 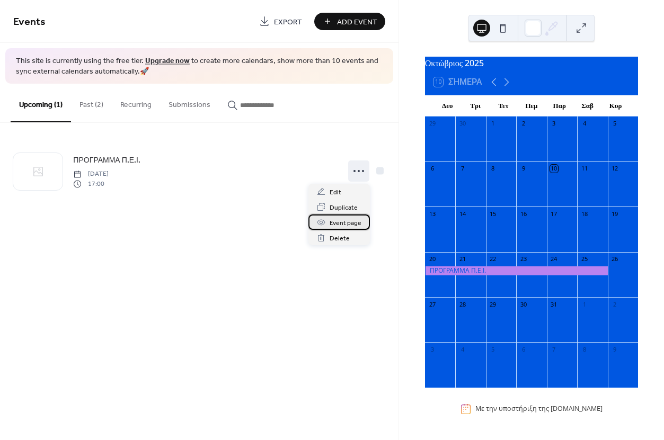 What do you see at coordinates (340, 238) in the screenshot?
I see `span: Delete` at bounding box center [340, 238].